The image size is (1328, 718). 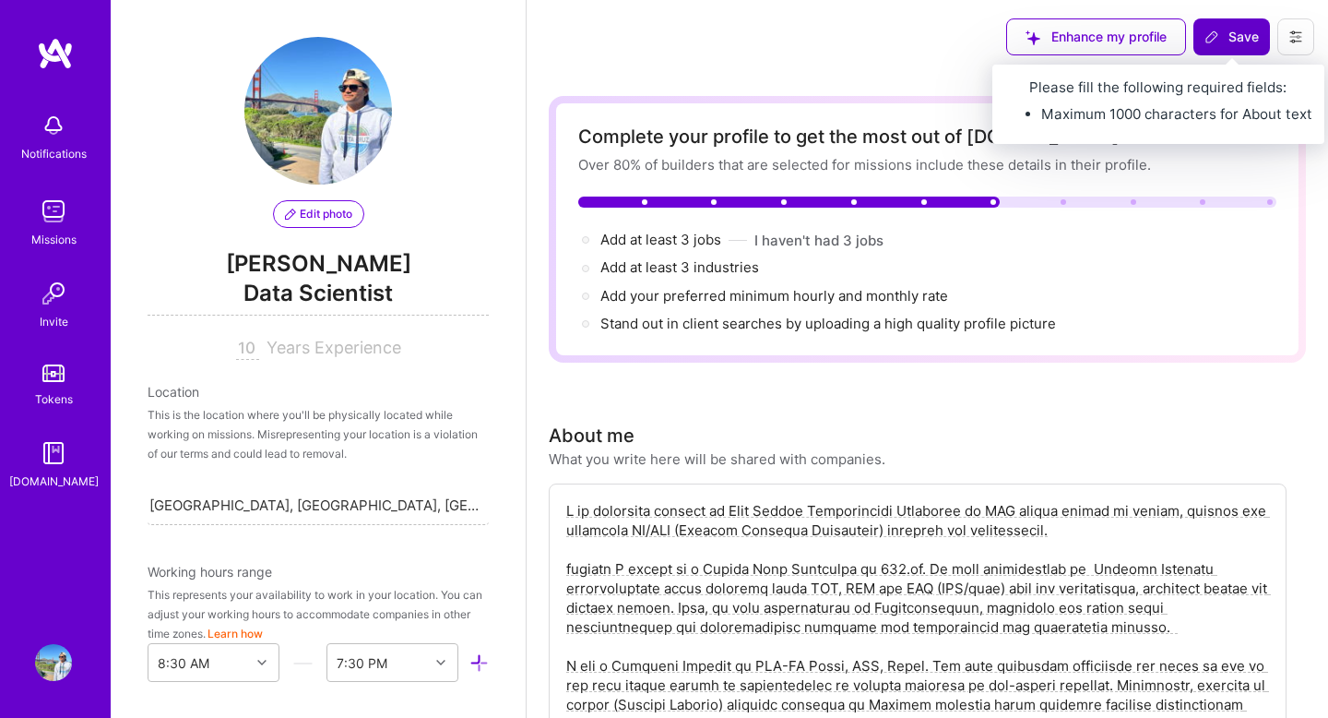 I want to click on img: tokens, so click(x=54, y=373).